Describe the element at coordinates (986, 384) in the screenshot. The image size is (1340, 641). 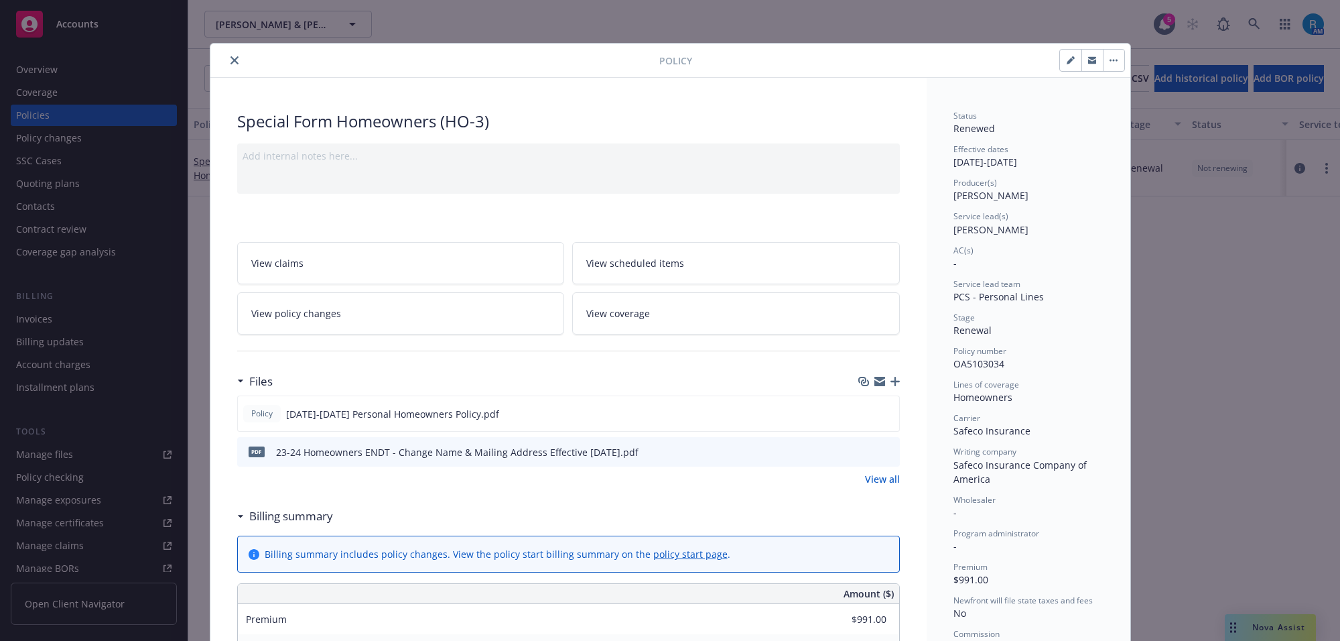
I see `span: Lines of coverage` at that location.